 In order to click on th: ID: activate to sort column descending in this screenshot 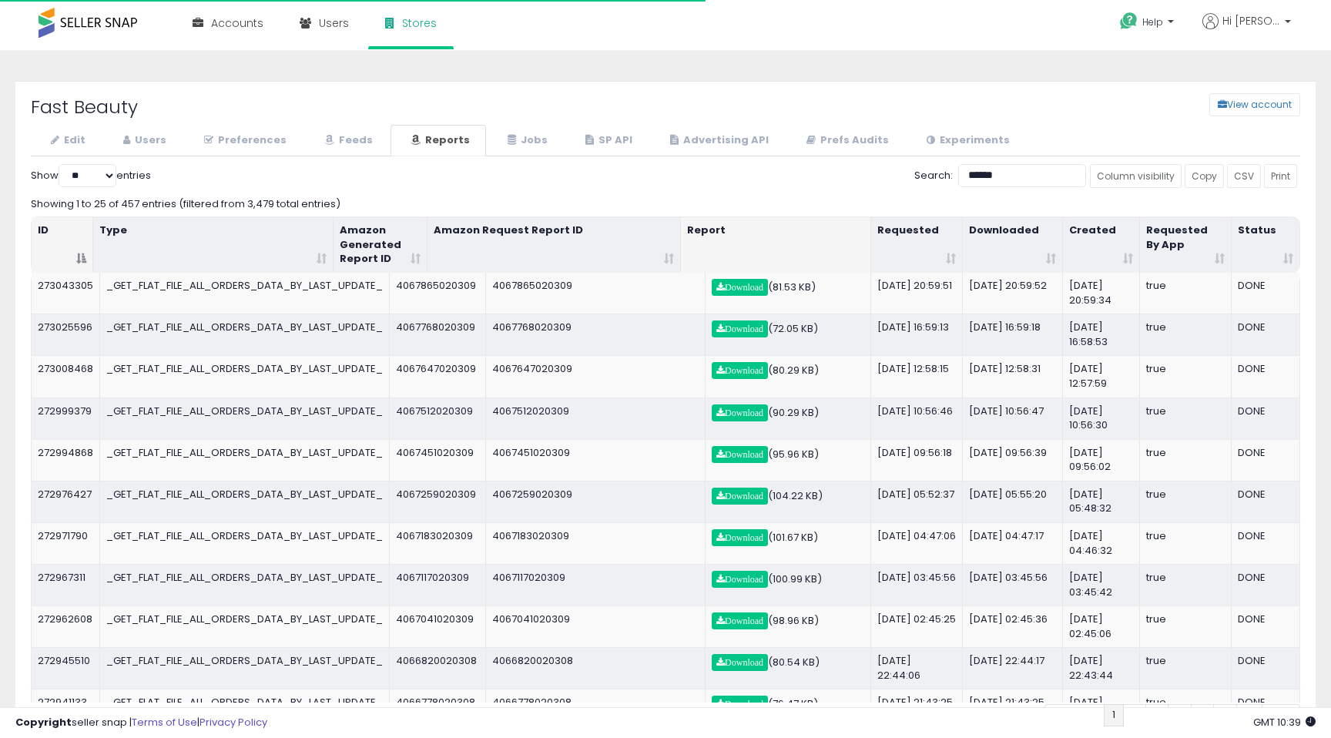, I will do `click(62, 245)`.